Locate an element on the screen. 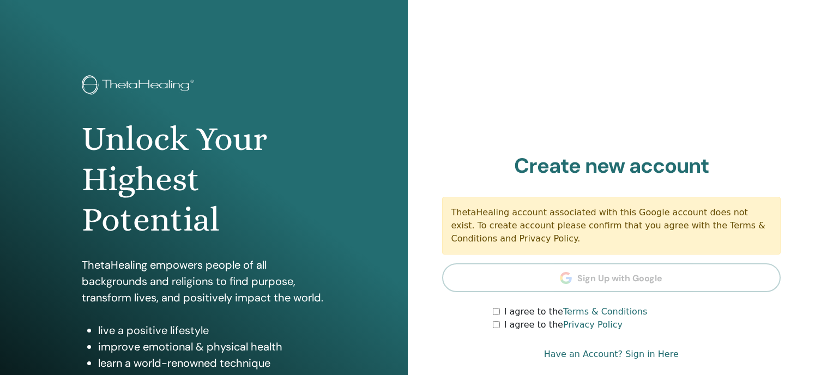  a: Privacy Policy is located at coordinates (593, 324).